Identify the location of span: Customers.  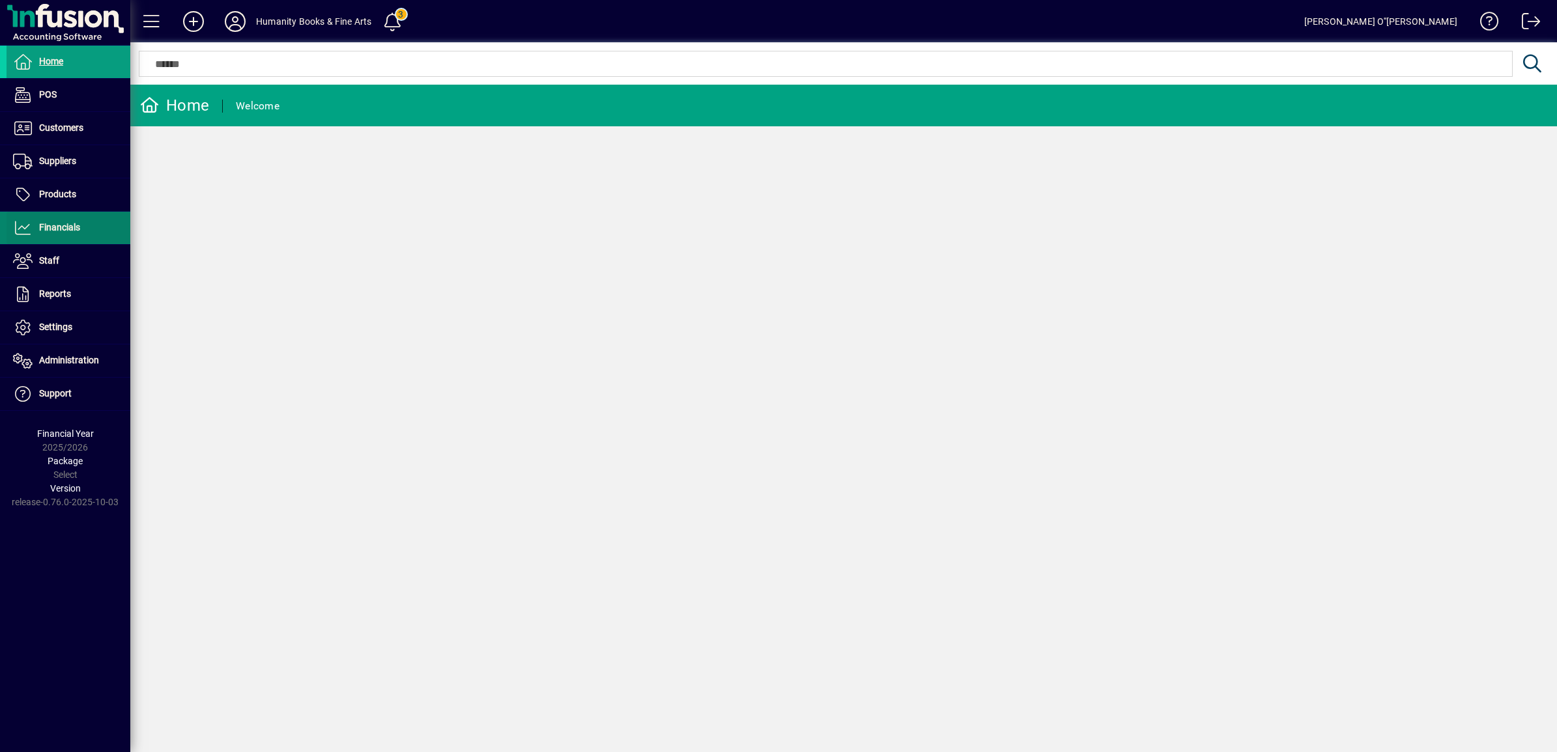
(61, 128).